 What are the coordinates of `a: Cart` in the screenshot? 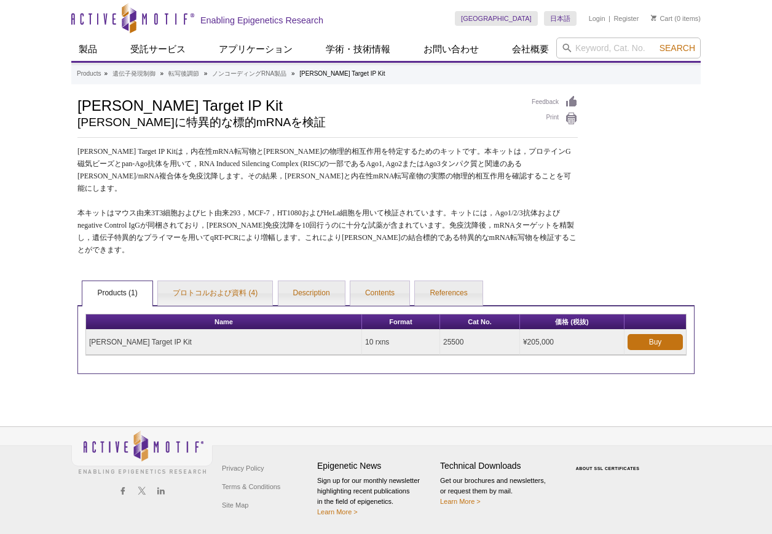 It's located at (661, 18).